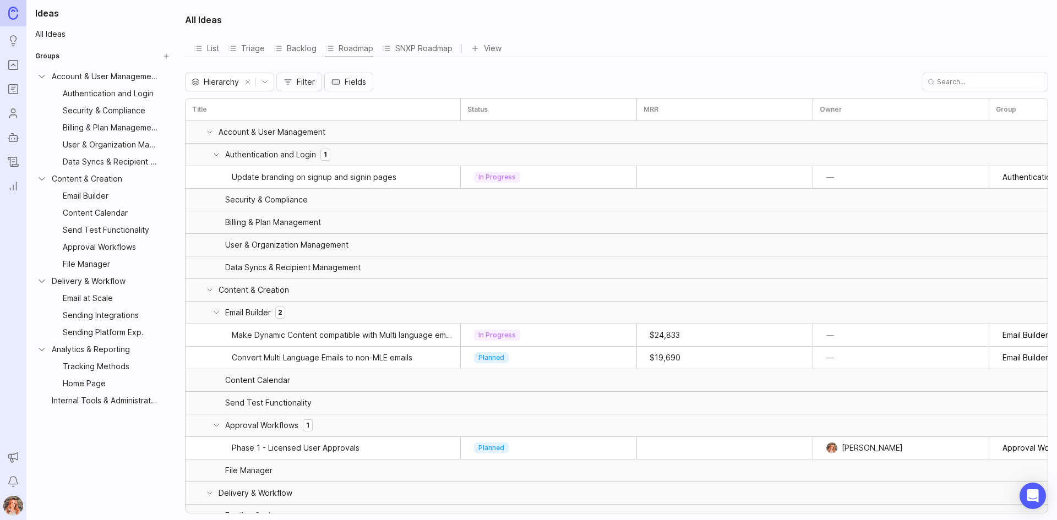  I want to click on div: Content CalendarGroup settings, so click(108, 213).